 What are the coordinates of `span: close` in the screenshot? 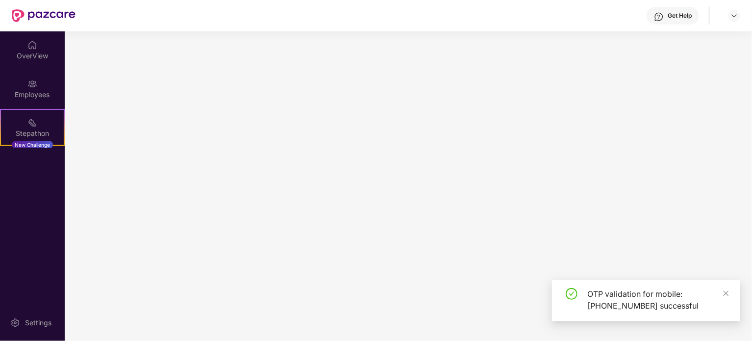 It's located at (726, 293).